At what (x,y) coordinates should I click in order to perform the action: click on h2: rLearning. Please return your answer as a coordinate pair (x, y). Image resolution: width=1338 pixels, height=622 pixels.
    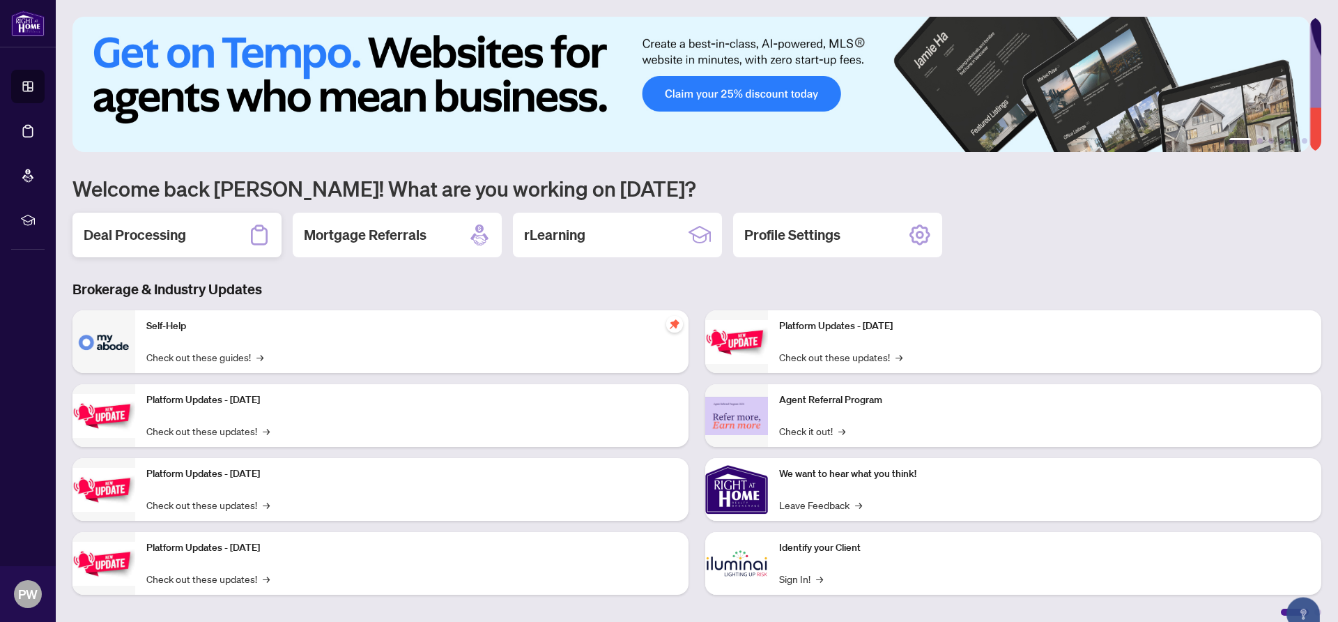
    Looking at the image, I should click on (555, 235).